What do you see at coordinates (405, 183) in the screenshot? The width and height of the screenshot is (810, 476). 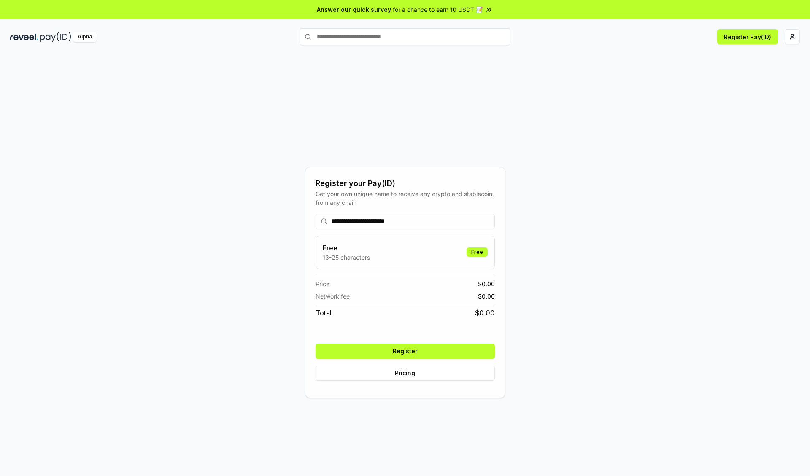 I see `div: Register your Pay(ID)` at bounding box center [405, 183].